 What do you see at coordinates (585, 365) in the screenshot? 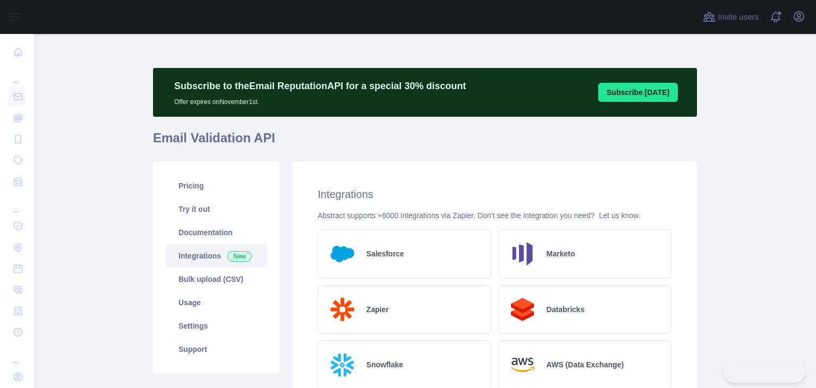
I see `h2: AWS (Data Exchange)` at bounding box center [585, 365].